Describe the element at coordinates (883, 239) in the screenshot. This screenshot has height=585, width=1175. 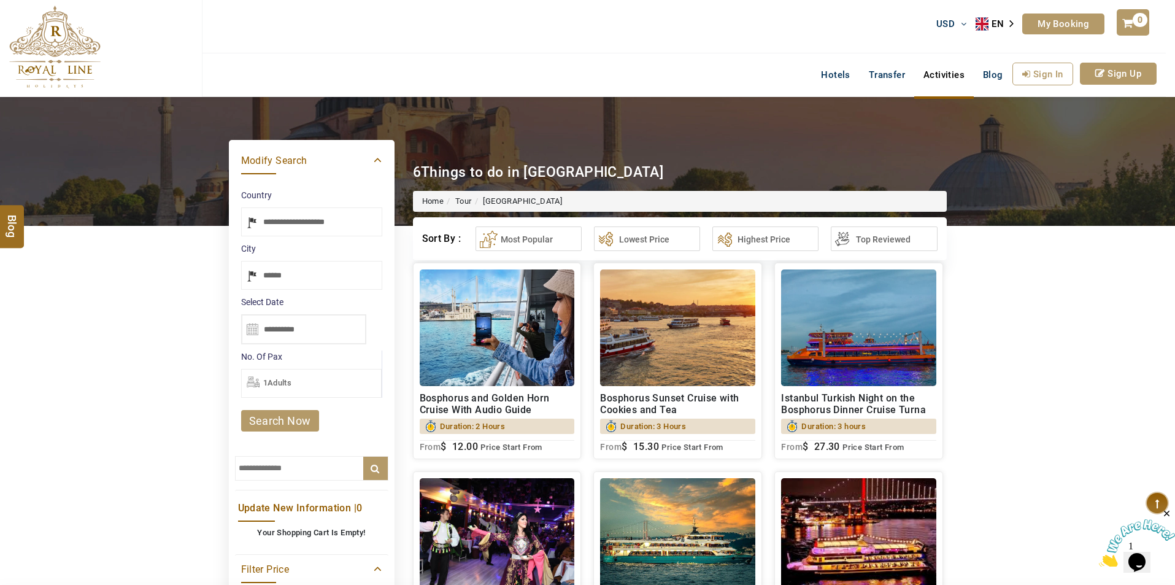
I see `button: Top Reviewed` at that location.